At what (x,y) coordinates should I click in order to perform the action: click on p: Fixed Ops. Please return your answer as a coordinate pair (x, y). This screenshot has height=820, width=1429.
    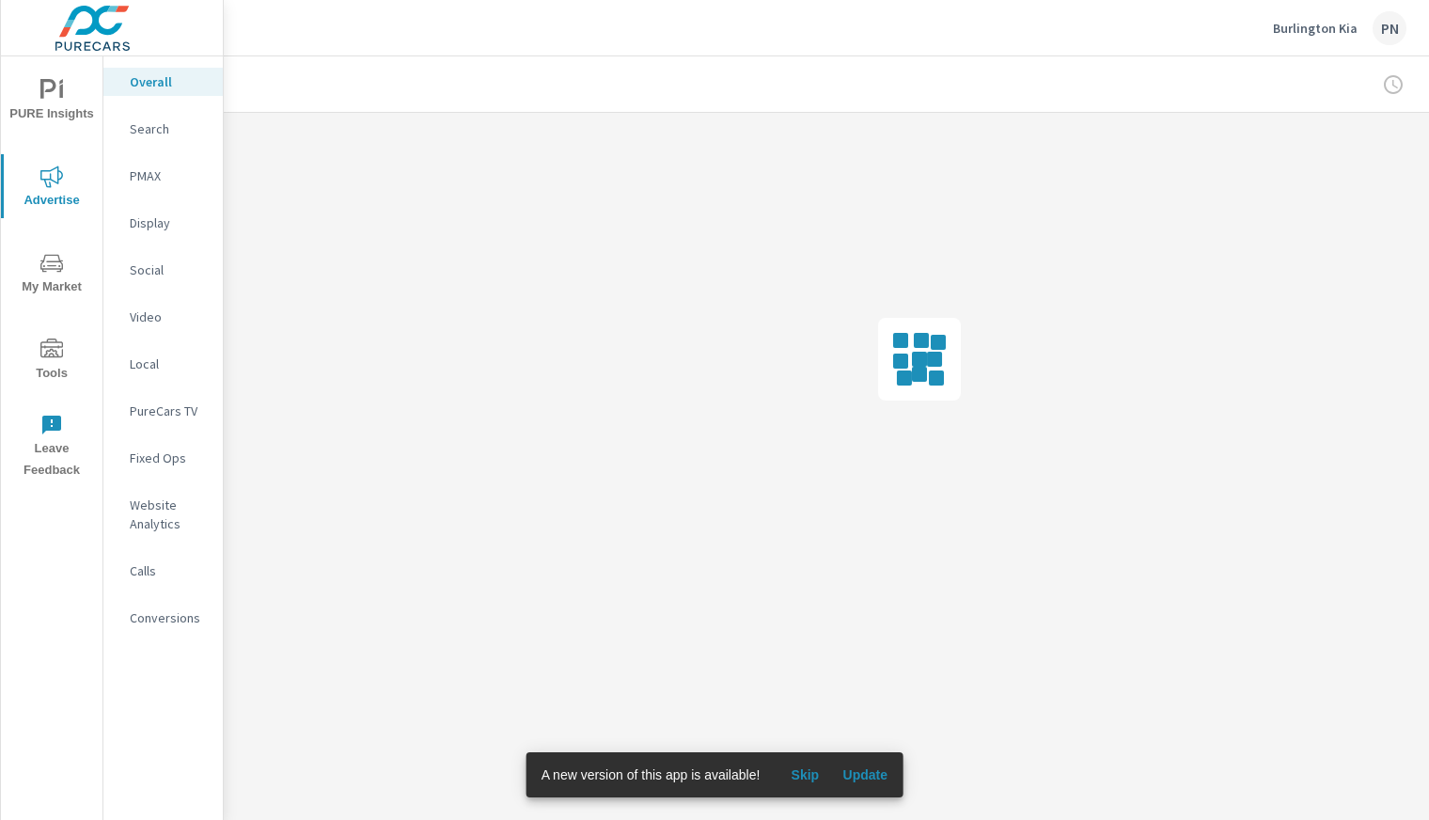
    Looking at the image, I should click on (168, 458).